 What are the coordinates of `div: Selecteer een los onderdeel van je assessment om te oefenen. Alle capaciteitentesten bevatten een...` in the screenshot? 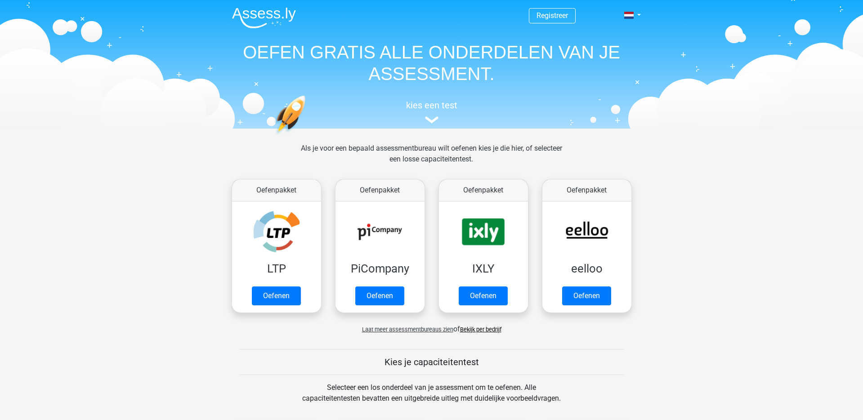 It's located at (431, 398).